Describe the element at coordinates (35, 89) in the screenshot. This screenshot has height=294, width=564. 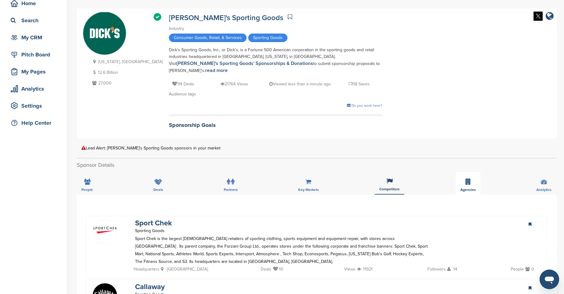
I see `div: Analytics` at that location.